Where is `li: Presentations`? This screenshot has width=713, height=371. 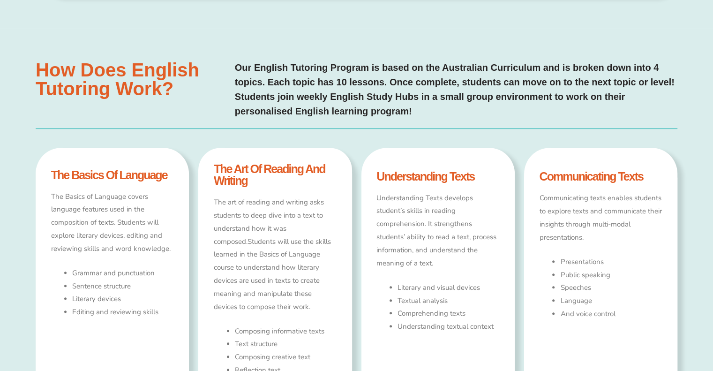
li: Presentations is located at coordinates (610, 262).